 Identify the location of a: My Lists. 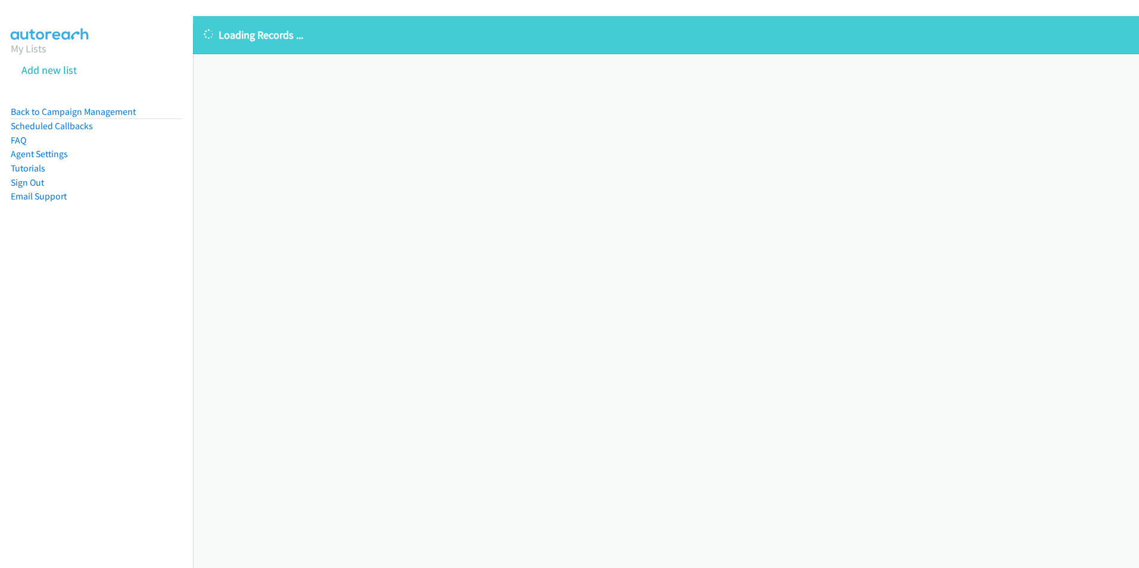
(29, 48).